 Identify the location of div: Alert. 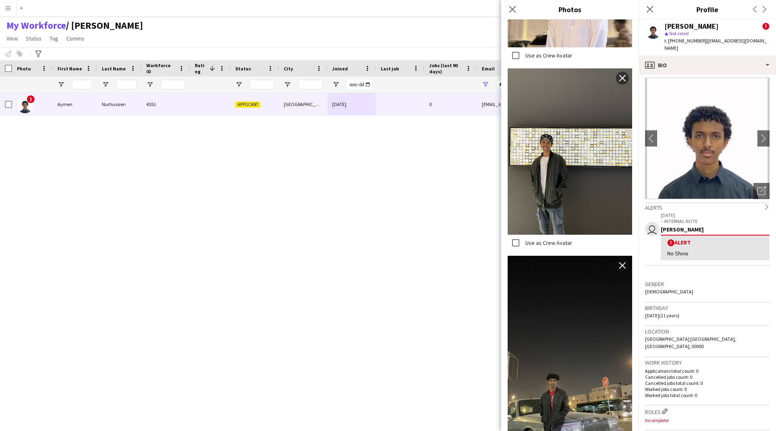
(715, 242).